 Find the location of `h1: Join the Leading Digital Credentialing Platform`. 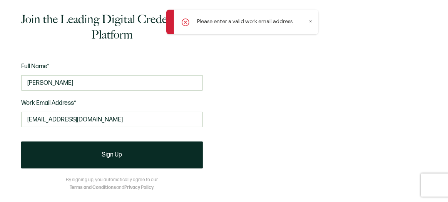

h1: Join the Leading Digital Credentialing Platform is located at coordinates (112, 27).